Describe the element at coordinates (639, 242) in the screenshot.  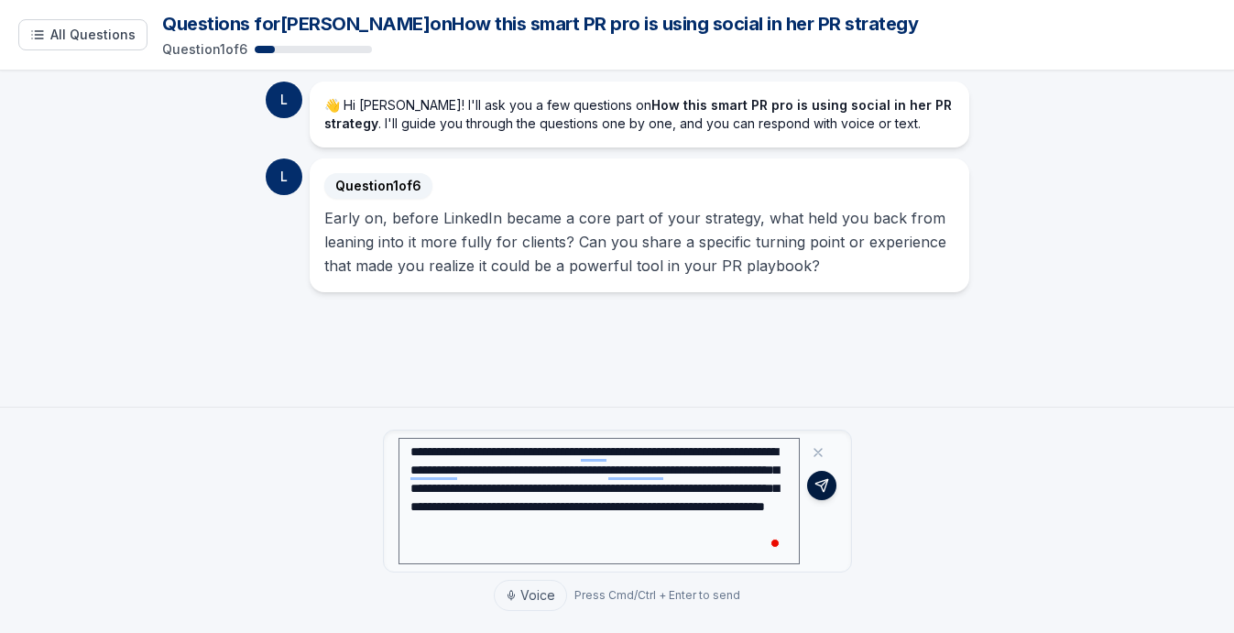
I see `div: Early on, before LinkedIn became a core part of your strategy, what held you back from leaning in...` at that location.